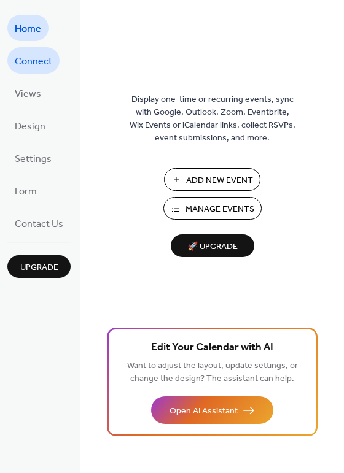 The image size is (344, 473). What do you see at coordinates (212, 119) in the screenshot?
I see `span: Display one-time or recurring events, sync with Google, Outlook, Zoom, Eventbrite, Wix Events or ...` at bounding box center [212, 119].